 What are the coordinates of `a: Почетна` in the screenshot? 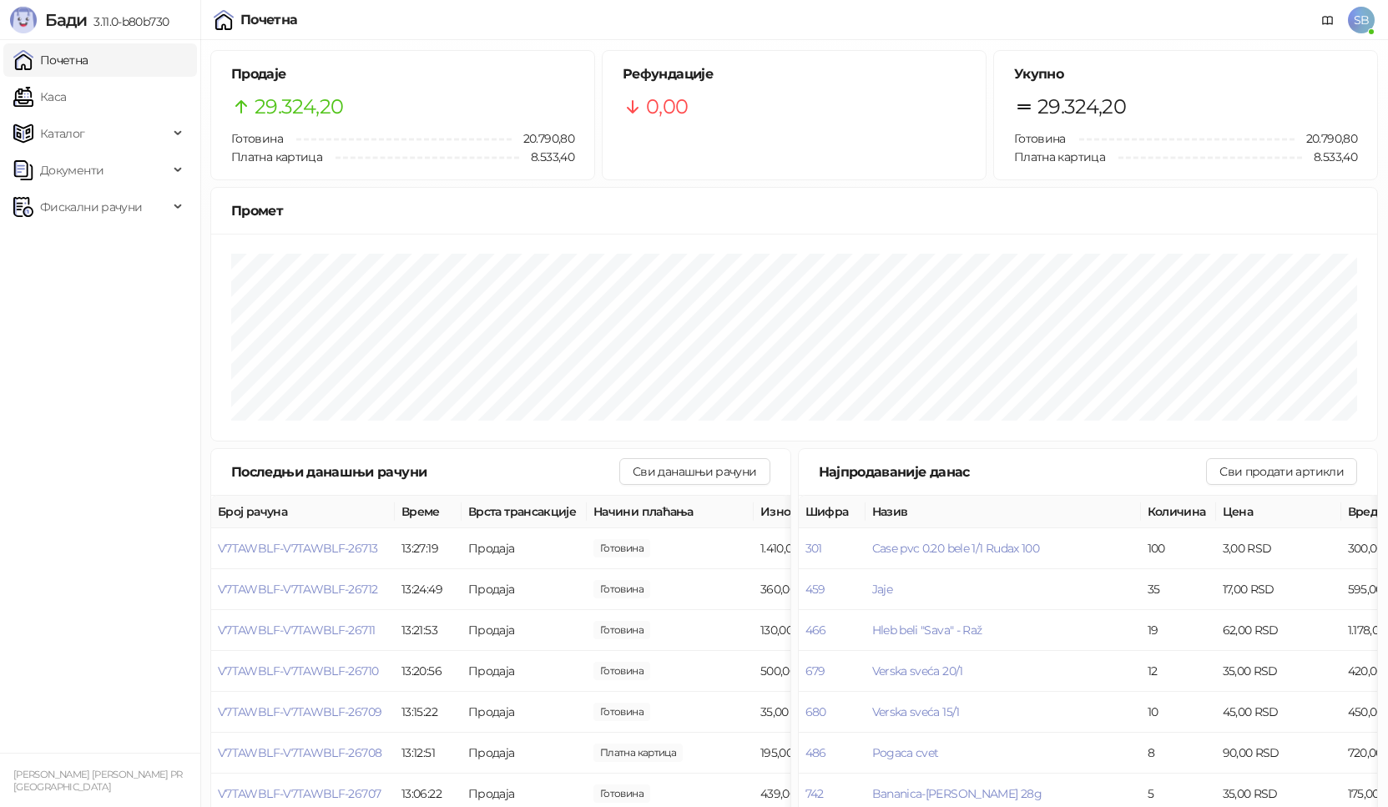 It's located at (51, 60).